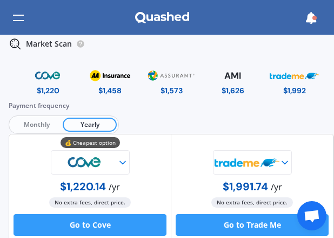  Describe the element at coordinates (110, 75) in the screenshot. I see `img: AA.webp` at that location.